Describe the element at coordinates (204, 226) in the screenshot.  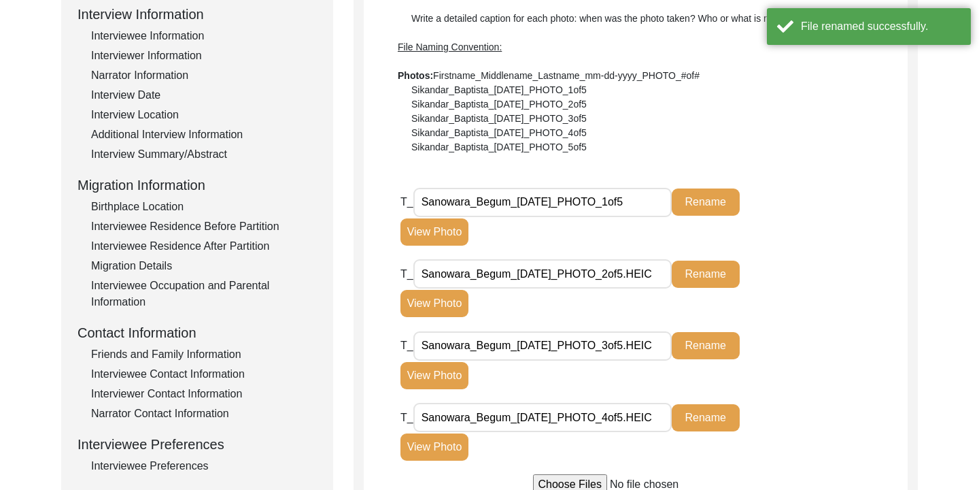
I see `div: Interviewee Residence Before Partition` at that location.